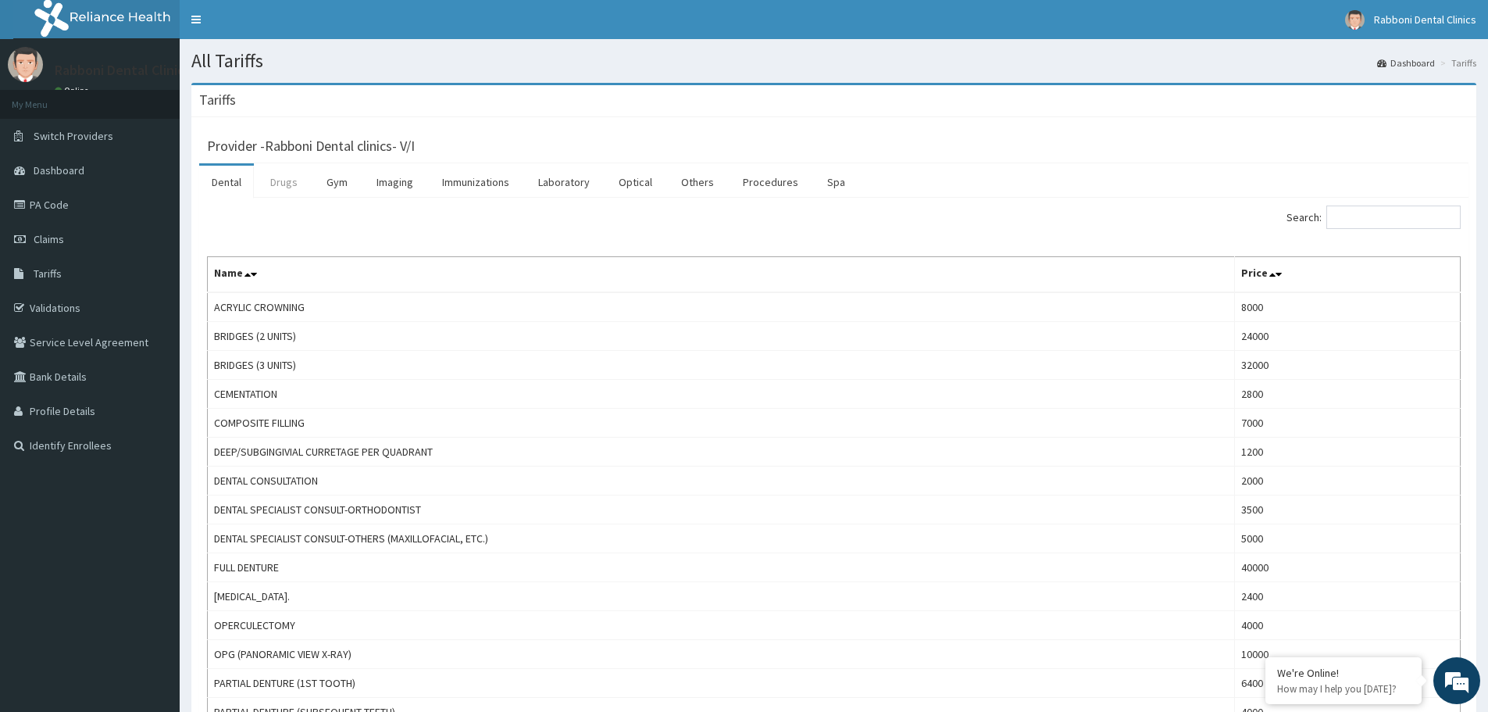  What do you see at coordinates (698, 182) in the screenshot?
I see `a: Others` at bounding box center [698, 182].